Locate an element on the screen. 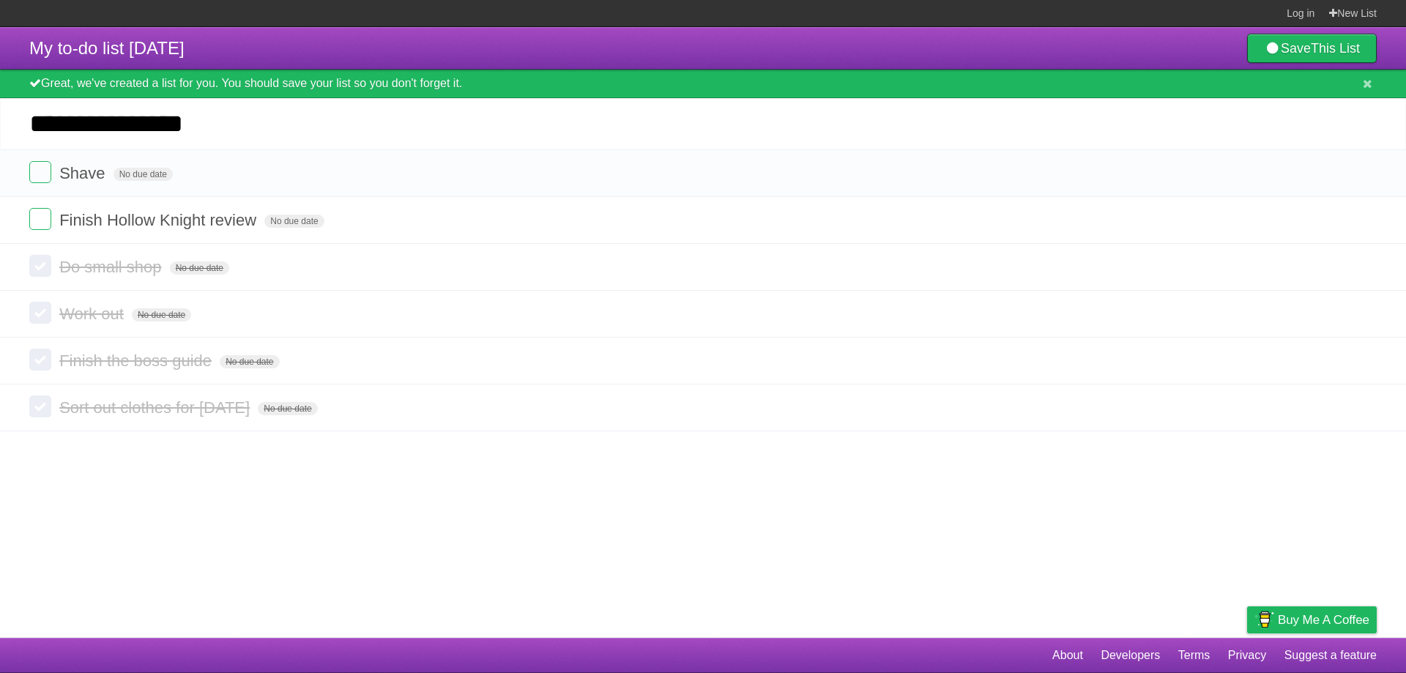 Image resolution: width=1406 pixels, height=673 pixels. span: Finish the boss guide is located at coordinates (137, 360).